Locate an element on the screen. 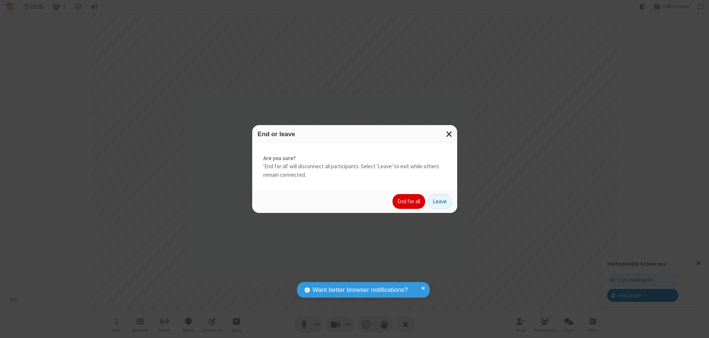 This screenshot has width=709, height=338. strong: Are you sure? is located at coordinates (354, 158).